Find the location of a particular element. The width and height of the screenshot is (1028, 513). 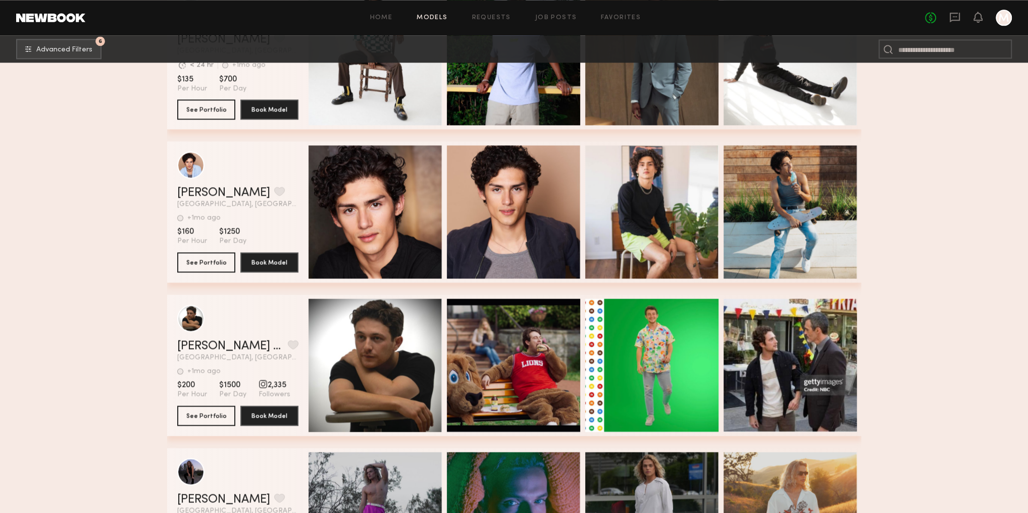

span: Advanced Filters is located at coordinates (64, 50).